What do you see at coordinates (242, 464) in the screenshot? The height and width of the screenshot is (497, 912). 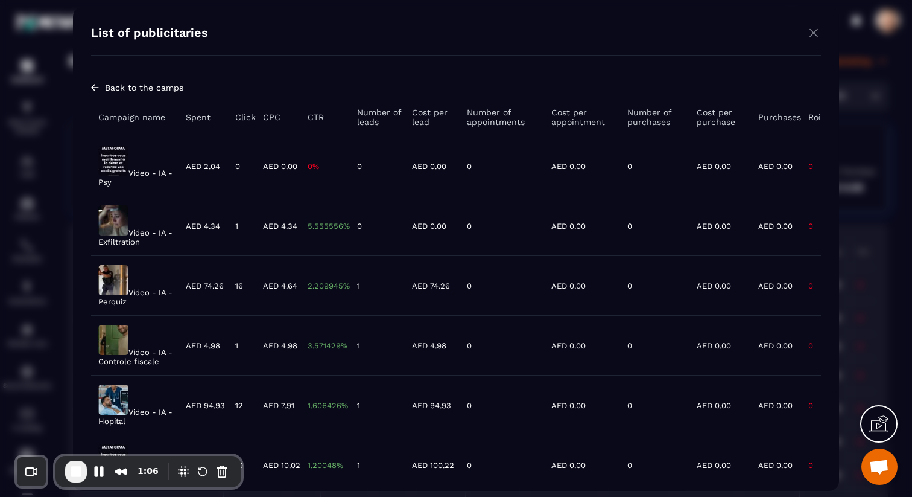 I see `td: 10` at bounding box center [242, 464].